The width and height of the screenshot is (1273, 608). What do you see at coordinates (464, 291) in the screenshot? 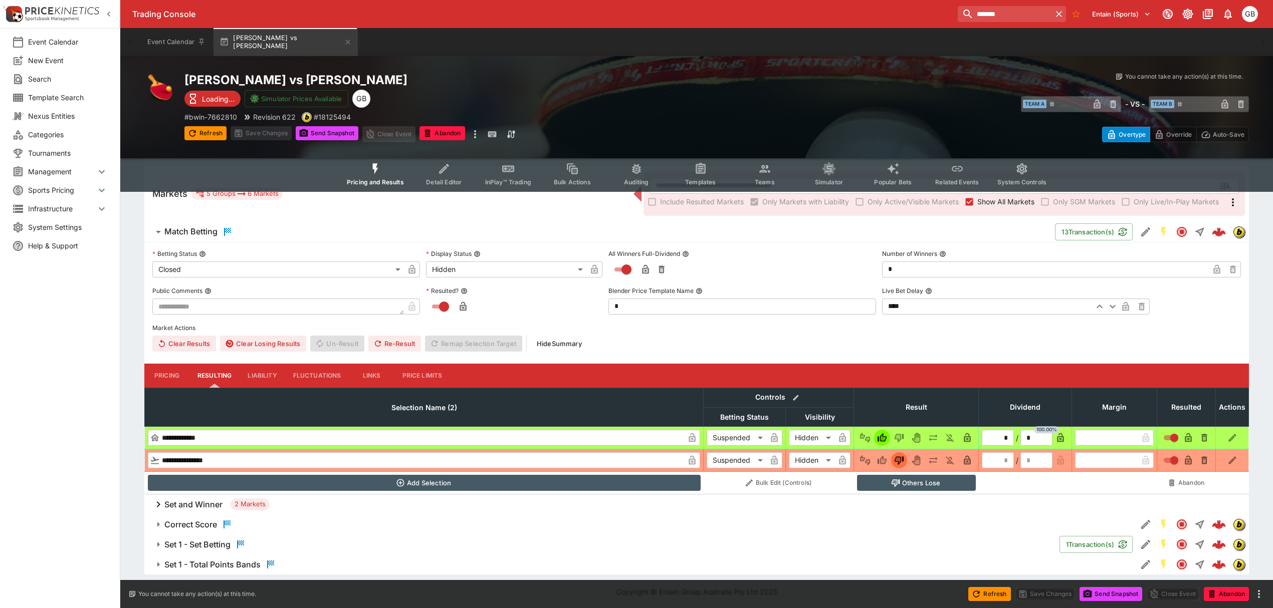
I see `button: Resulted?` at bounding box center [464, 291].